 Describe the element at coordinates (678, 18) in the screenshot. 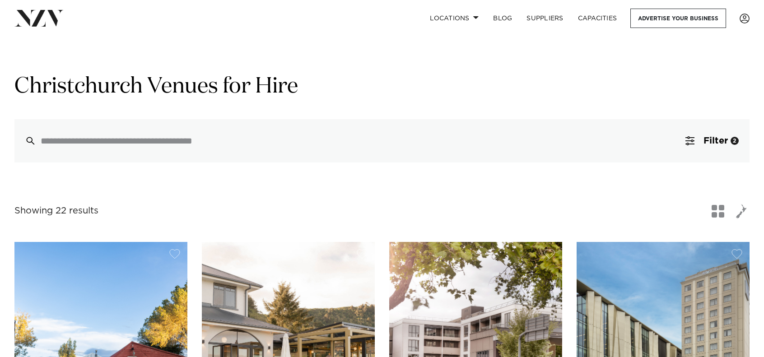

I see `a: Advertise your business` at that location.